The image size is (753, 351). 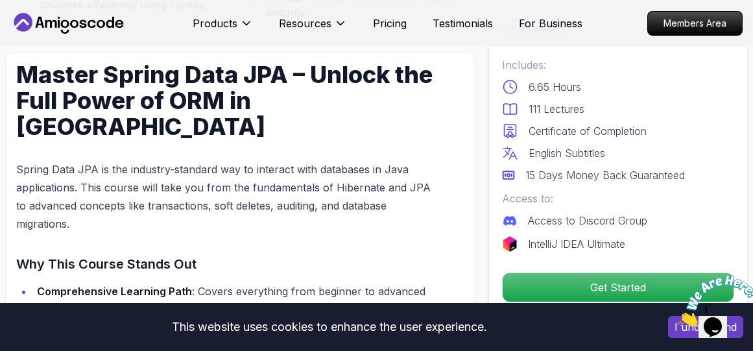 What do you see at coordinates (550, 23) in the screenshot?
I see `p: For Business` at bounding box center [550, 23].